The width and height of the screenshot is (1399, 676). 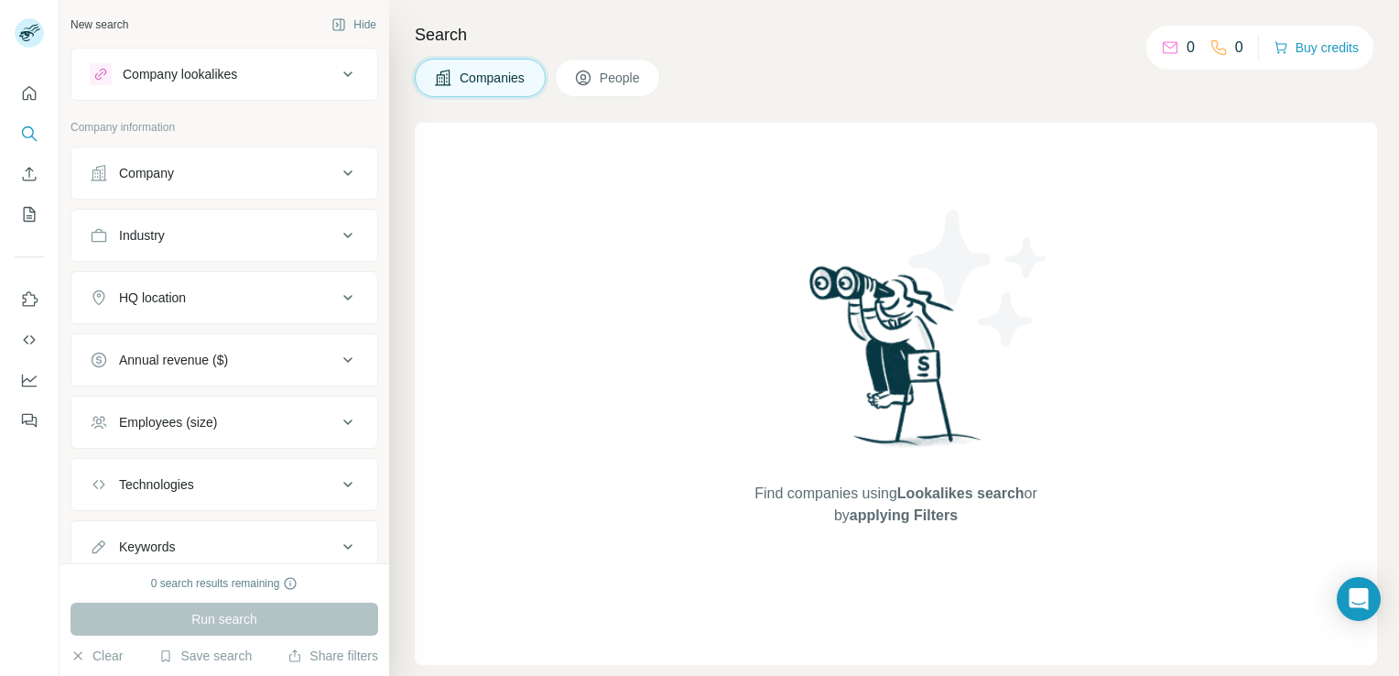 I want to click on div: New search, so click(x=99, y=25).